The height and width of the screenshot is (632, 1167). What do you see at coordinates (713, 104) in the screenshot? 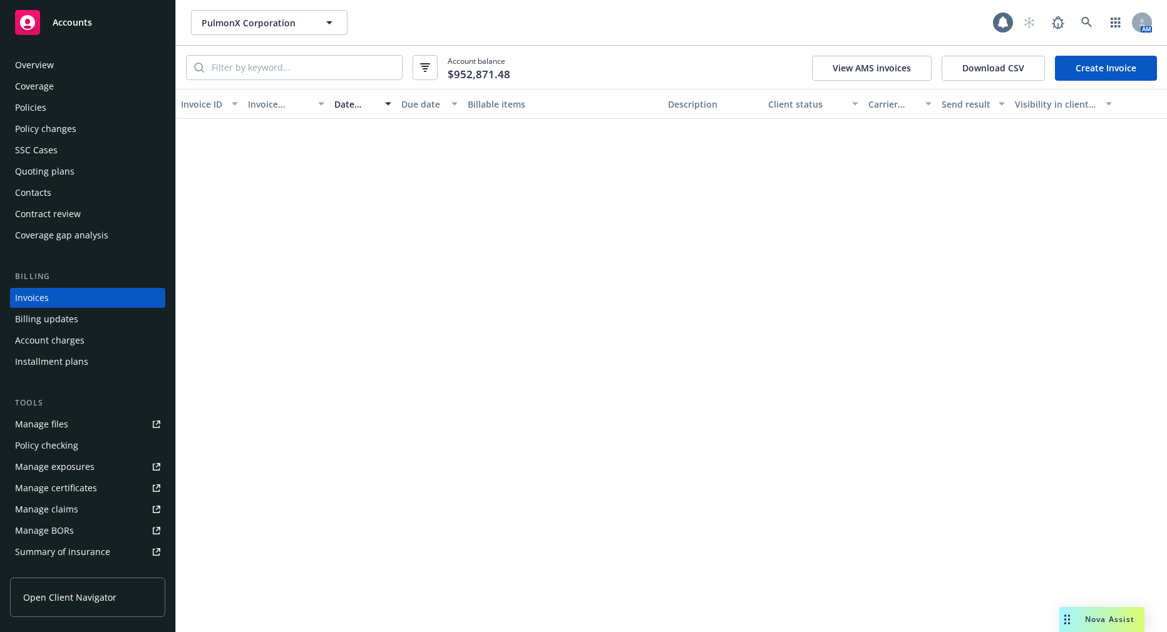
I see `div: Description` at bounding box center [713, 104].